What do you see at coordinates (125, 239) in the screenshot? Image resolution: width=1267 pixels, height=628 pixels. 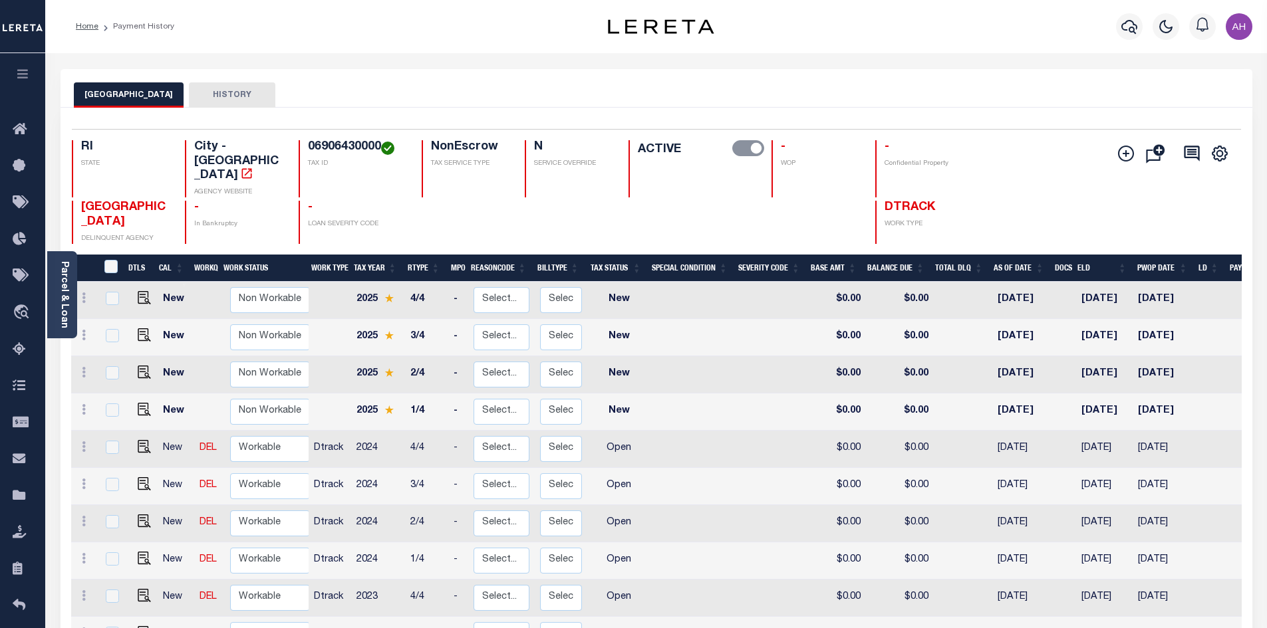 I see `p: DELINQUENT AGENCY` at bounding box center [125, 239].